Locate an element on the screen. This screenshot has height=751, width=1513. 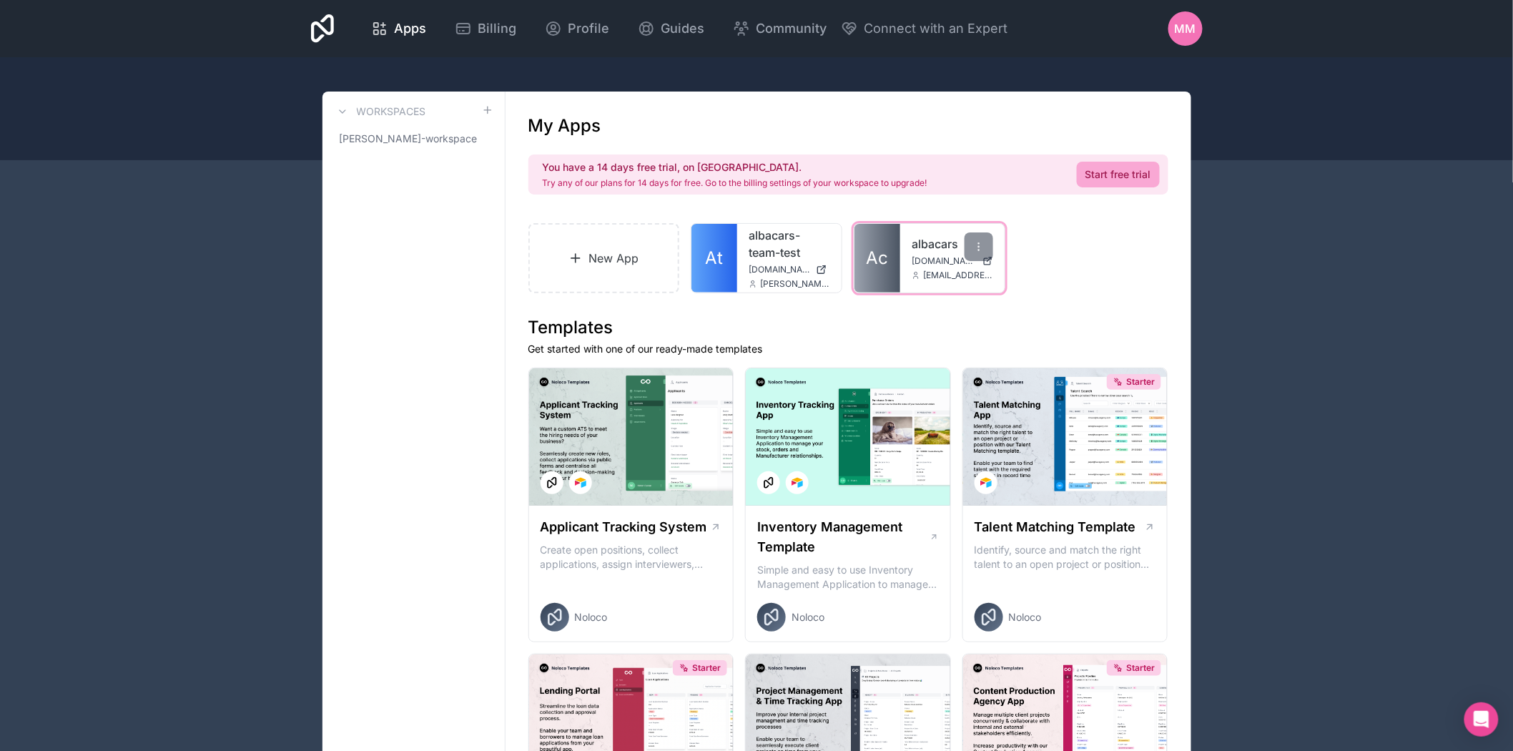
button: Connect with an Expert is located at coordinates (924, 29).